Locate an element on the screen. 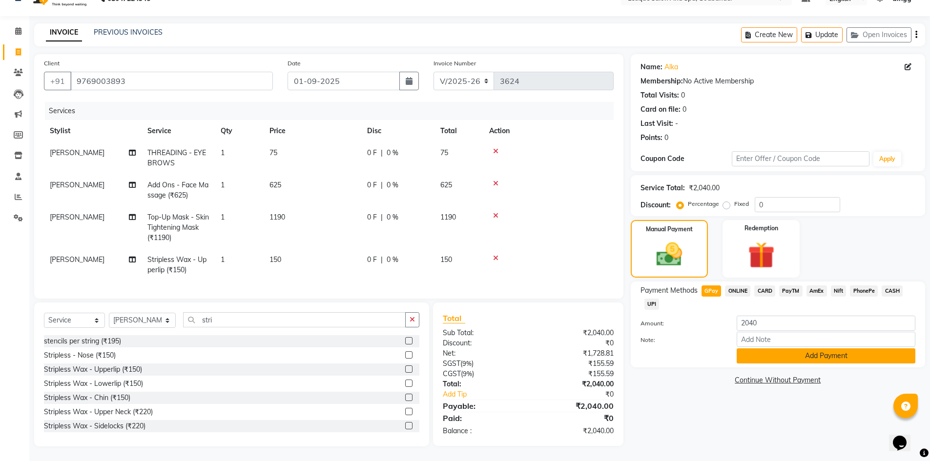  div: Points: is located at coordinates (651, 138).